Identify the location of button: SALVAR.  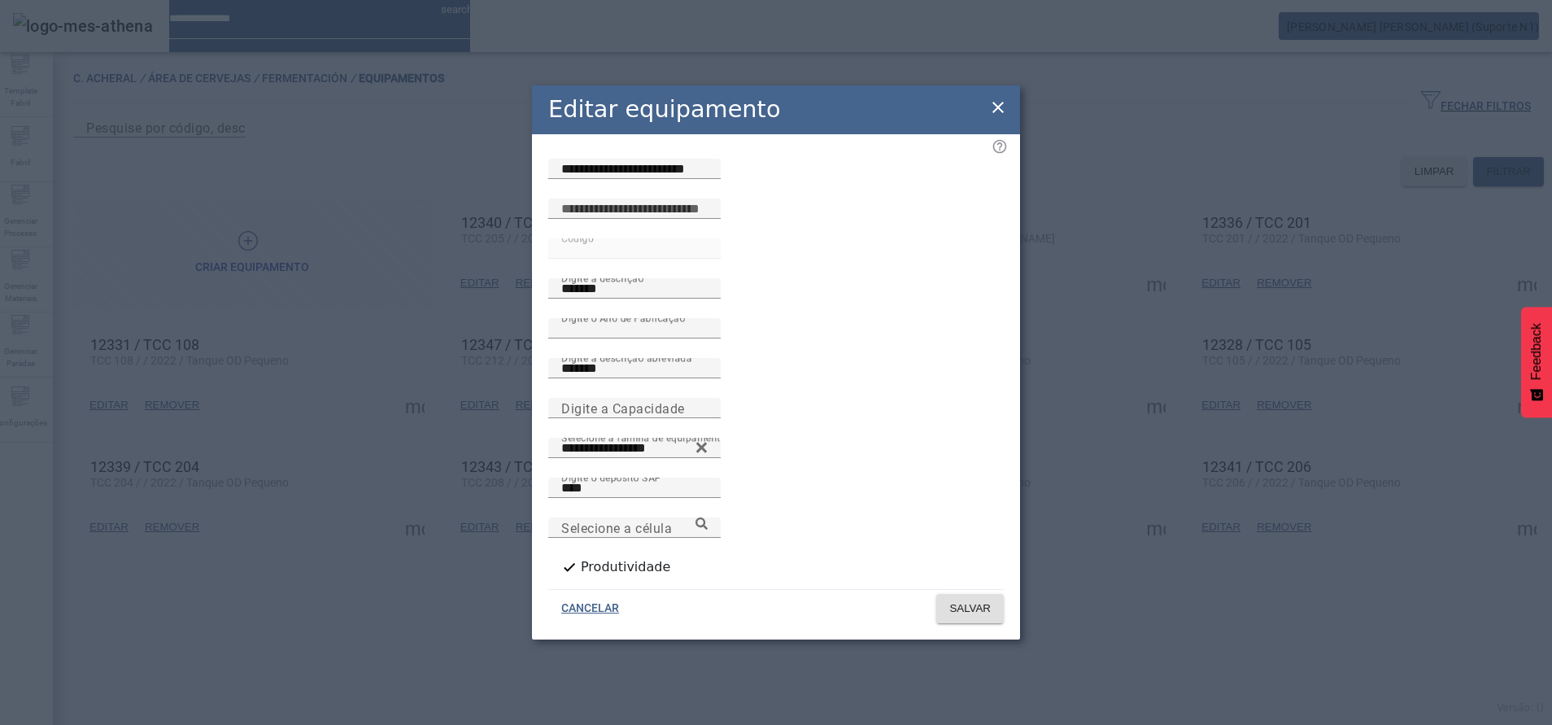
(969, 608).